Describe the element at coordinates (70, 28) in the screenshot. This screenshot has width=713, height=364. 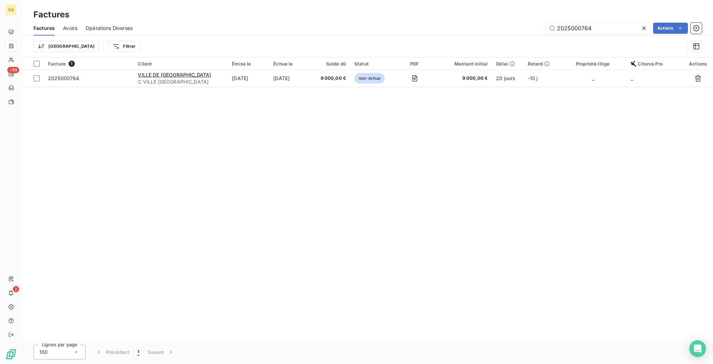
I see `span: Avoirs` at that location.